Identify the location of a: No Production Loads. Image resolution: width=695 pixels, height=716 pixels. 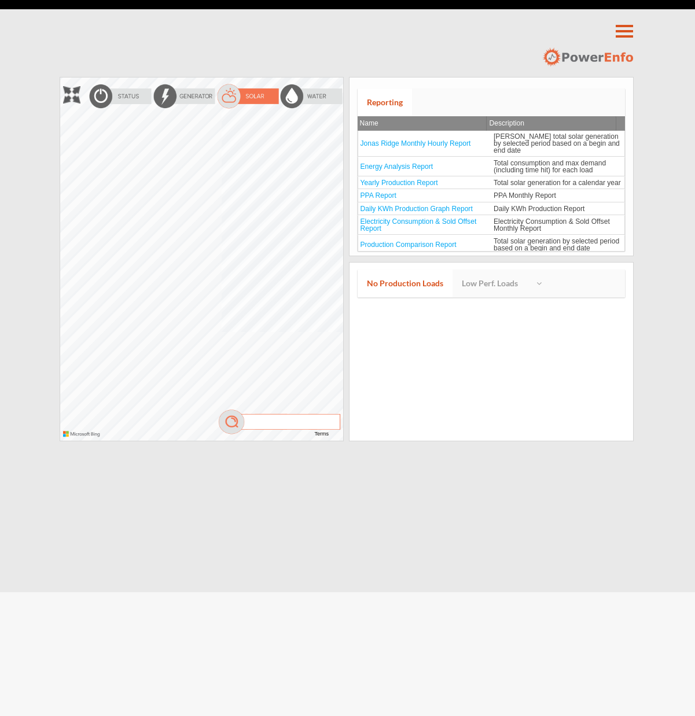
(405, 283).